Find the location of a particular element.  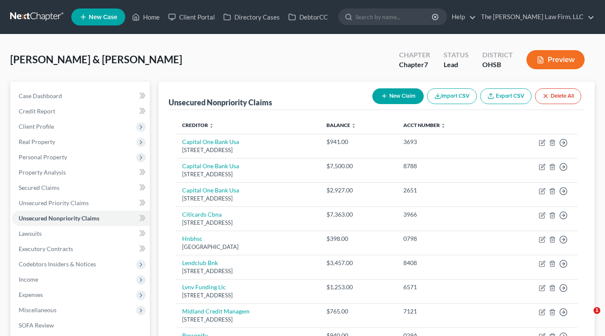

span: SOFA Review is located at coordinates (36, 325).